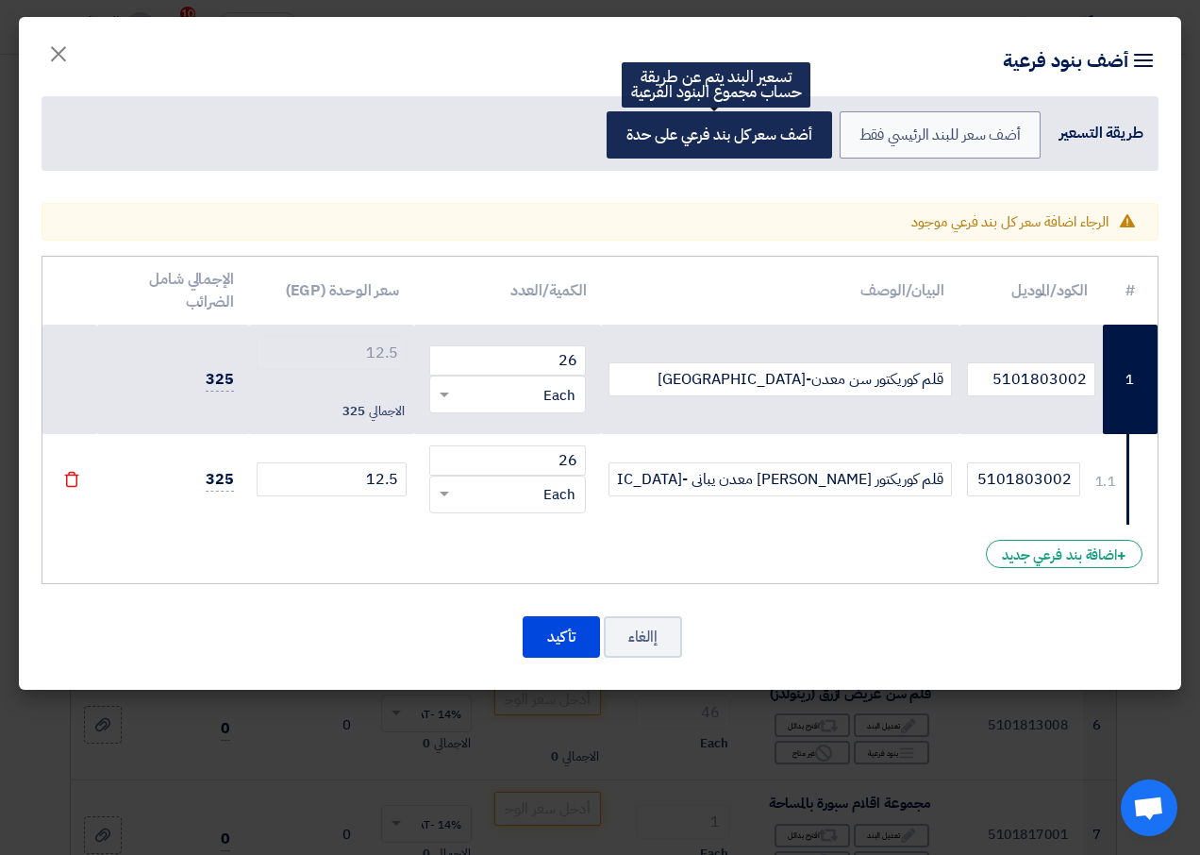 This screenshot has width=1200, height=855. I want to click on button: Close, so click(58, 49).